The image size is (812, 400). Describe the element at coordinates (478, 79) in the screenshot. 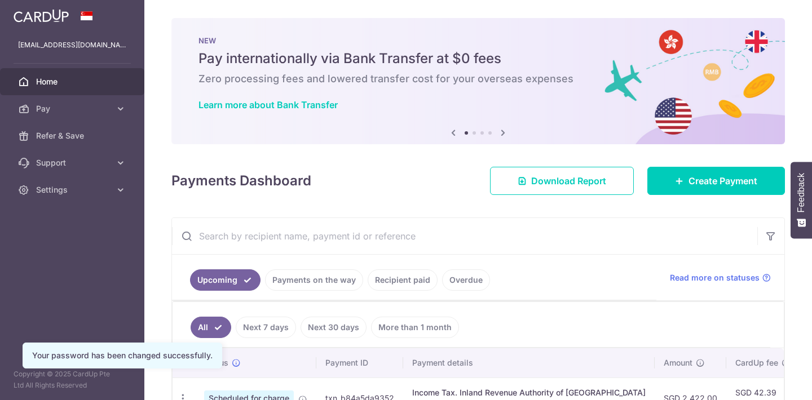

I see `h6: Zero processing fees and lowered transfer cost for your overseas expenses` at that location.